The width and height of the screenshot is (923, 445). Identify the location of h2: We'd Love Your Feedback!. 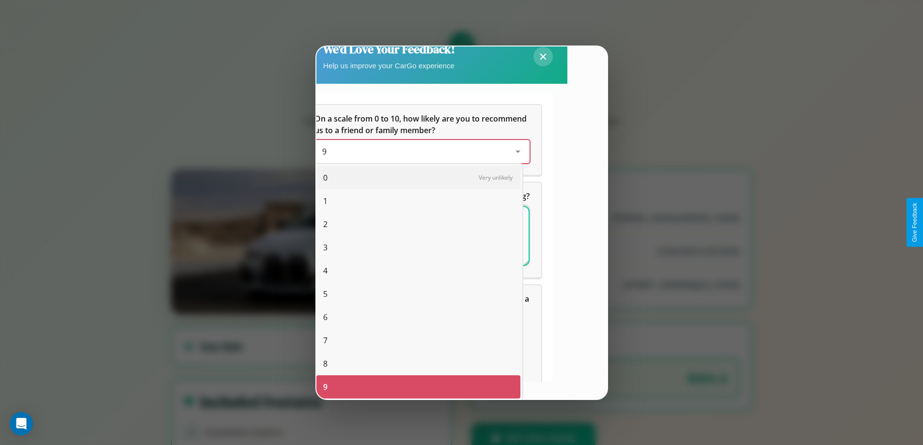
(389, 49).